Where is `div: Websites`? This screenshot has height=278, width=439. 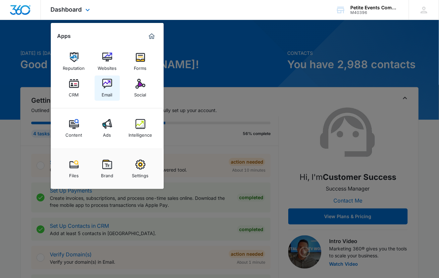 div: Websites is located at coordinates (107, 66).